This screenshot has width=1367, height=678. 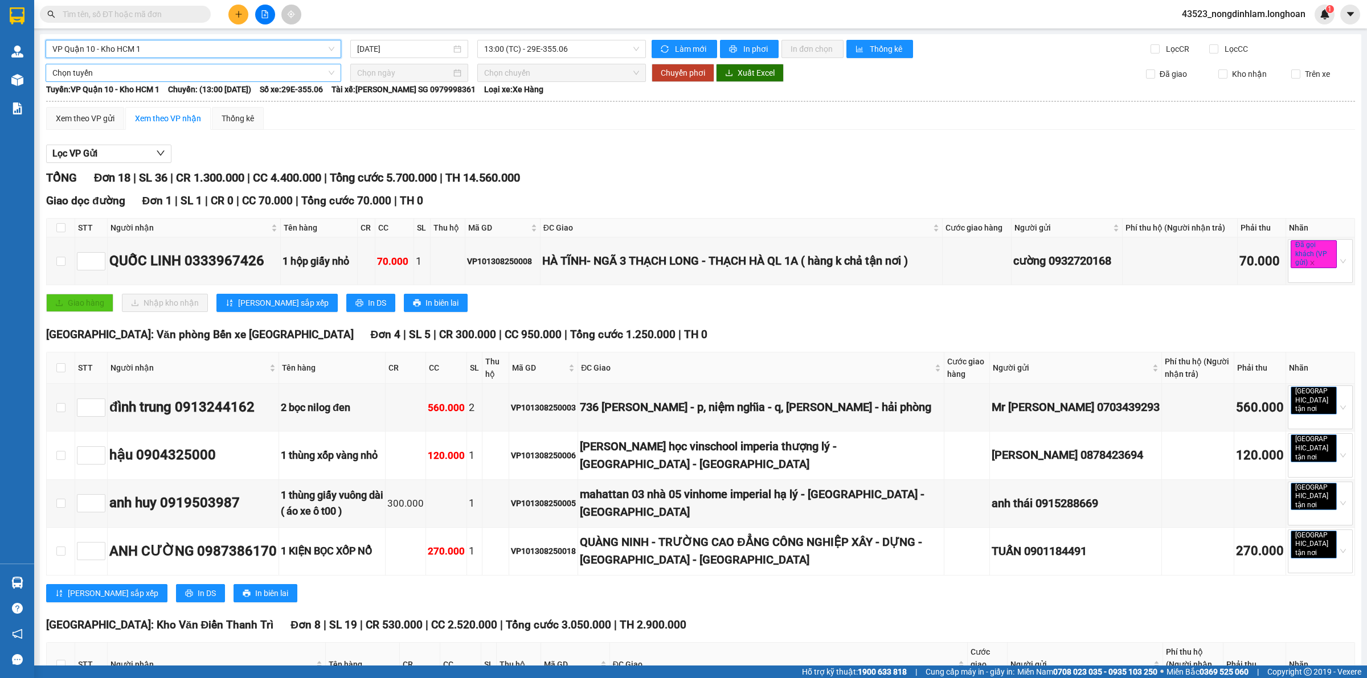 What do you see at coordinates (17, 108) in the screenshot?
I see `img: solution-icon` at bounding box center [17, 108].